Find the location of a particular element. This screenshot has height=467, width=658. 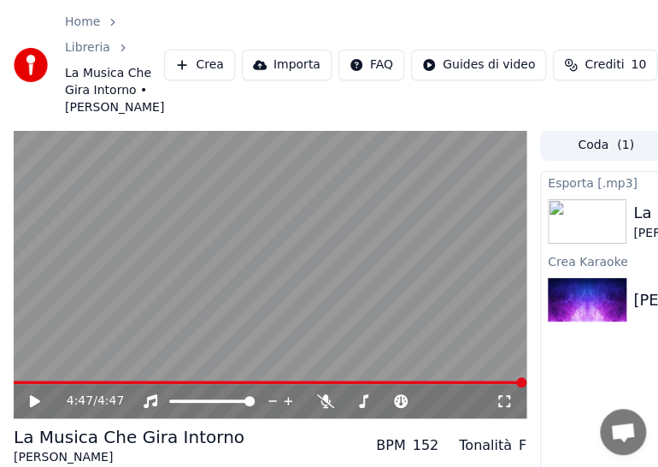

span: 10 is located at coordinates (638, 65).